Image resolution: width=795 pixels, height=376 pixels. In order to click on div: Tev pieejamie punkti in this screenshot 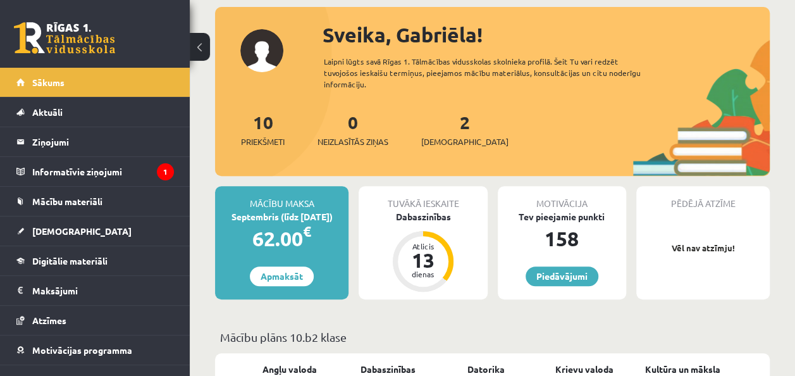, I will do `click(562, 216)`.